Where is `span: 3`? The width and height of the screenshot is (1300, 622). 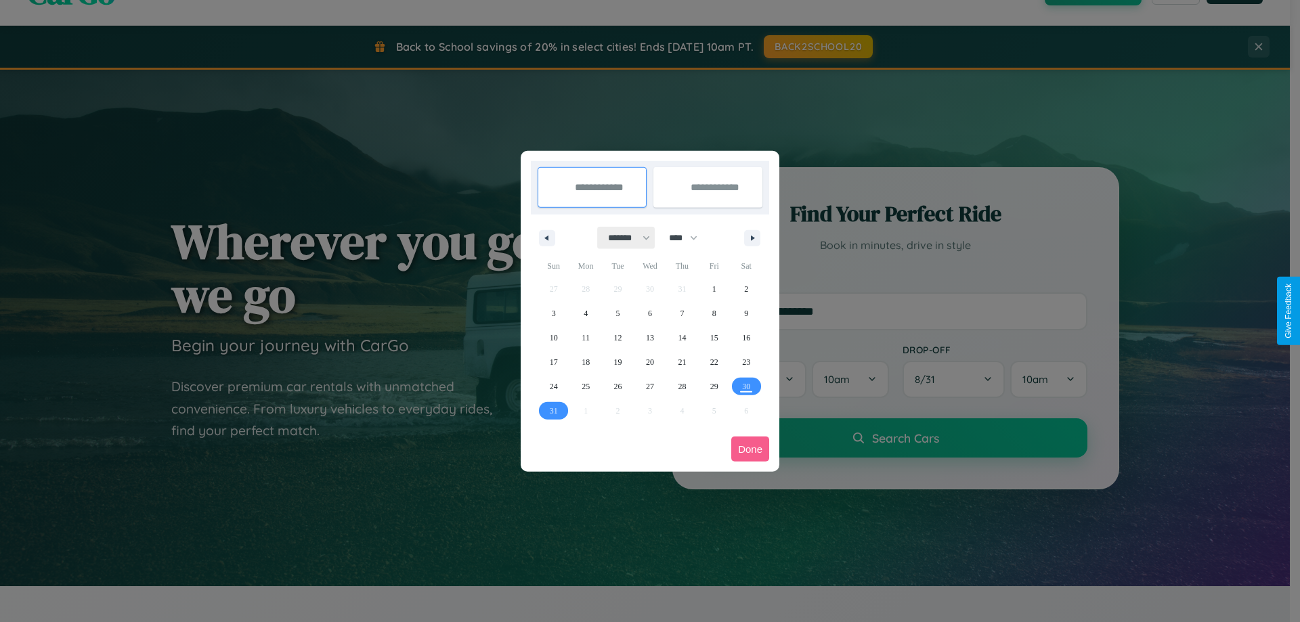 span: 3 is located at coordinates (554, 314).